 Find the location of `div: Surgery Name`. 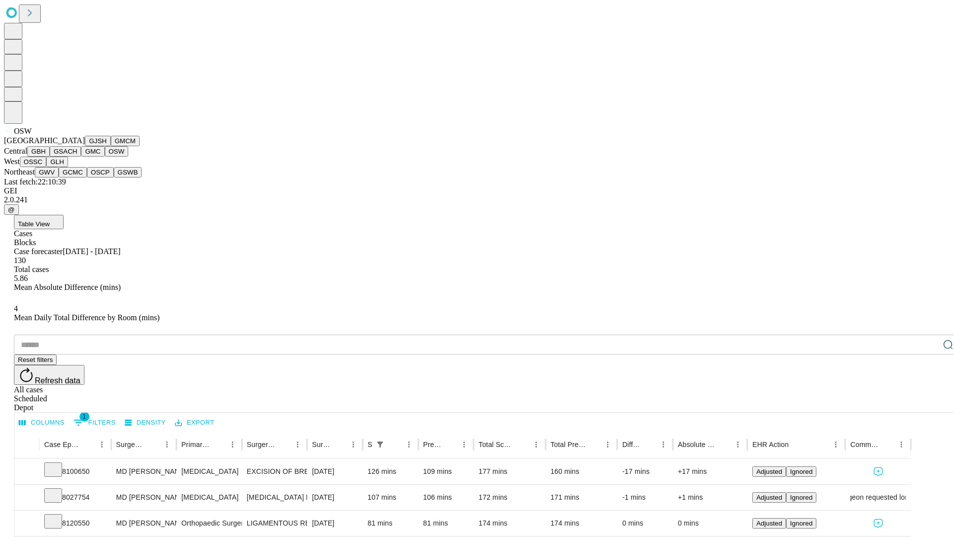

div: Surgery Name is located at coordinates (261, 444).